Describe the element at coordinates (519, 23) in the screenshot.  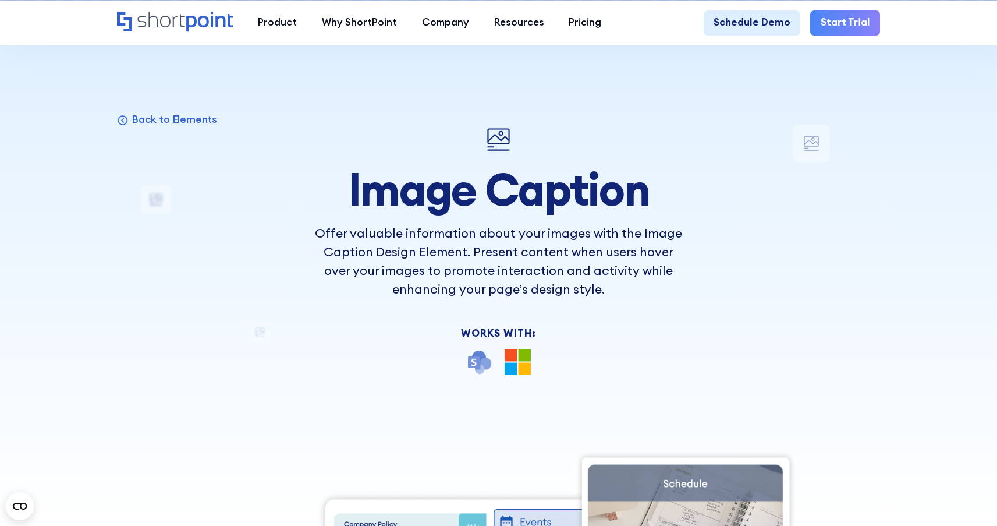
I see `div: Resources` at that location.